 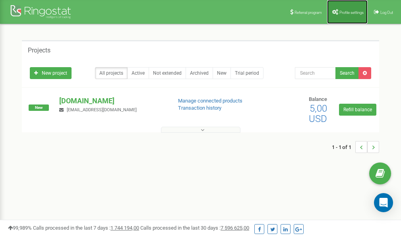 I want to click on span: New, so click(x=39, y=108).